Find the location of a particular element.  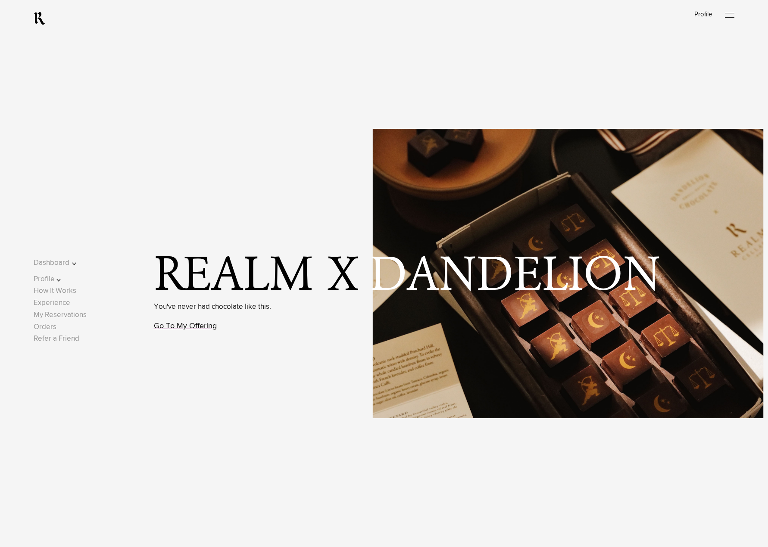

a: Go To My Offering is located at coordinates (185, 326).